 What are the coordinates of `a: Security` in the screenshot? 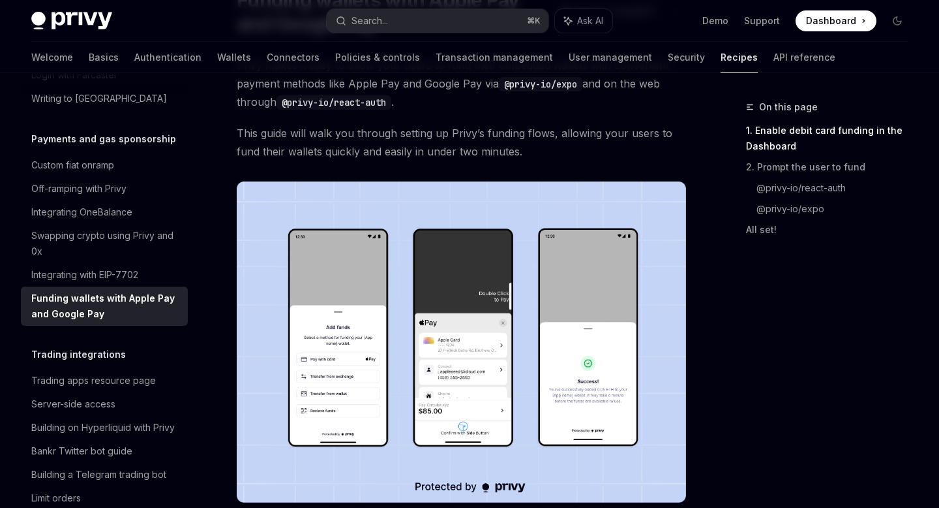 It's located at (686, 57).